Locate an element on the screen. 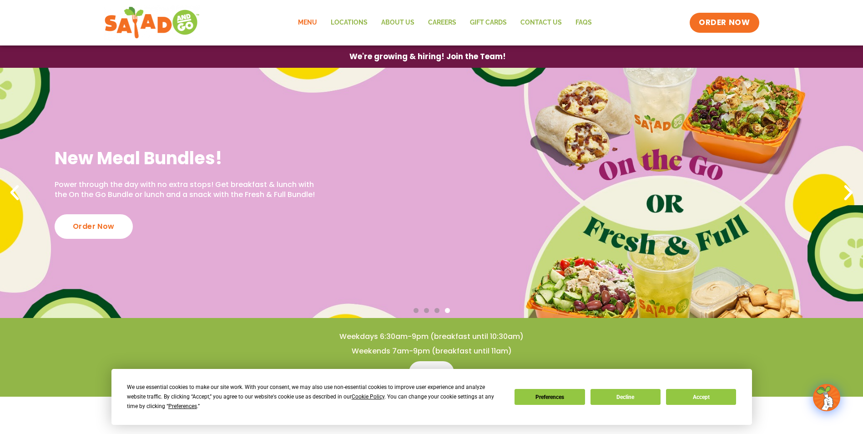  button: Preferences is located at coordinates (550, 397).